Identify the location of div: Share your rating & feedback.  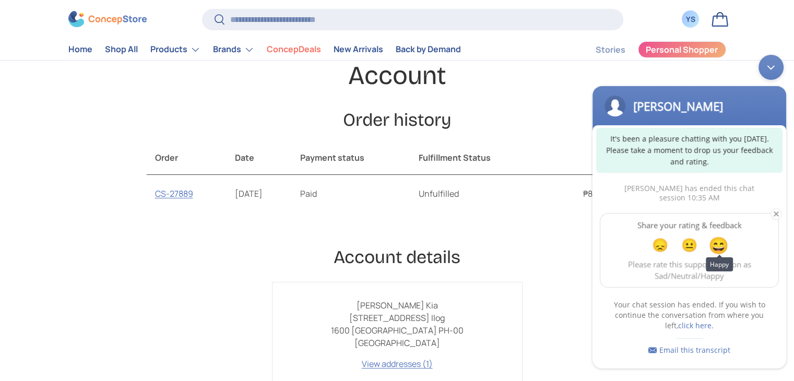
(102, 175).